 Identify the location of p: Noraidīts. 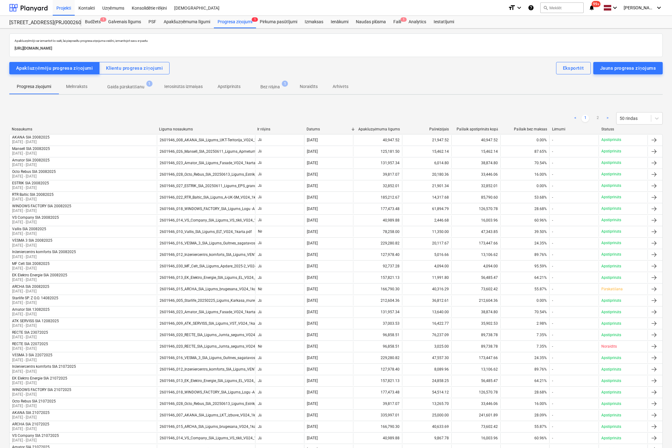
(309, 87).